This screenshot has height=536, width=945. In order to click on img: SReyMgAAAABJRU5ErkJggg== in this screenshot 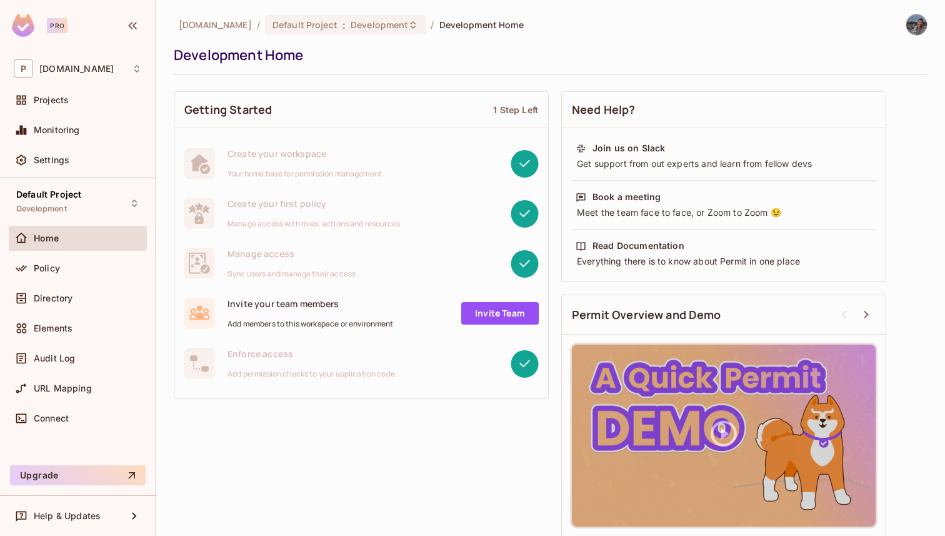, I will do `click(23, 25)`.